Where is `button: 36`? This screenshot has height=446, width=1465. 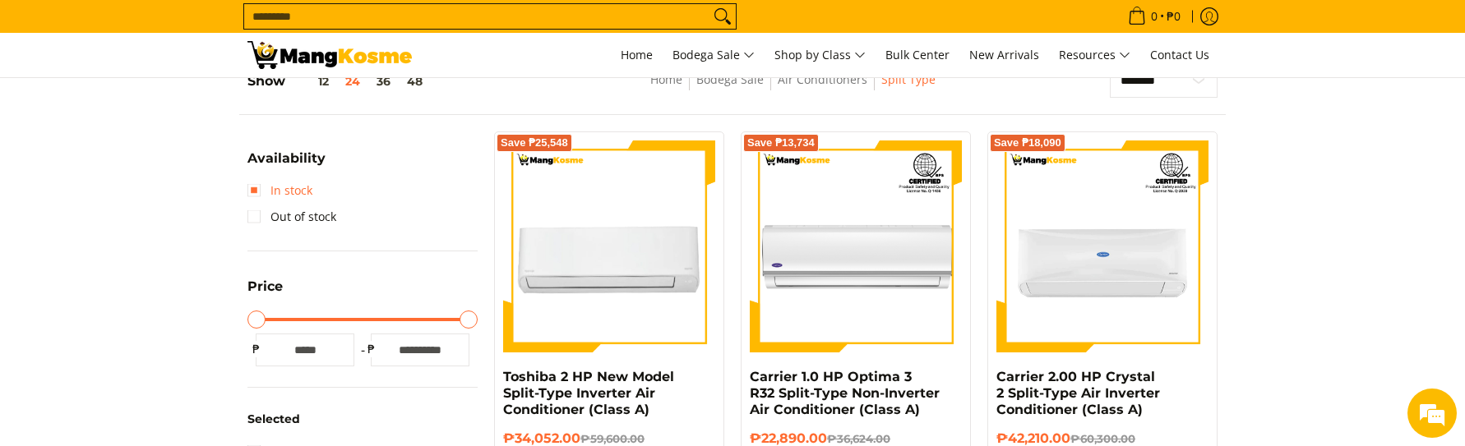
button: 36 is located at coordinates (383, 81).